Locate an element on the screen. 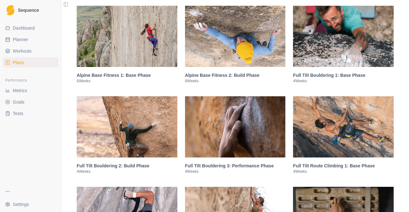  img: Alpine Base Fitness 2: Build Phase is located at coordinates (235, 36).